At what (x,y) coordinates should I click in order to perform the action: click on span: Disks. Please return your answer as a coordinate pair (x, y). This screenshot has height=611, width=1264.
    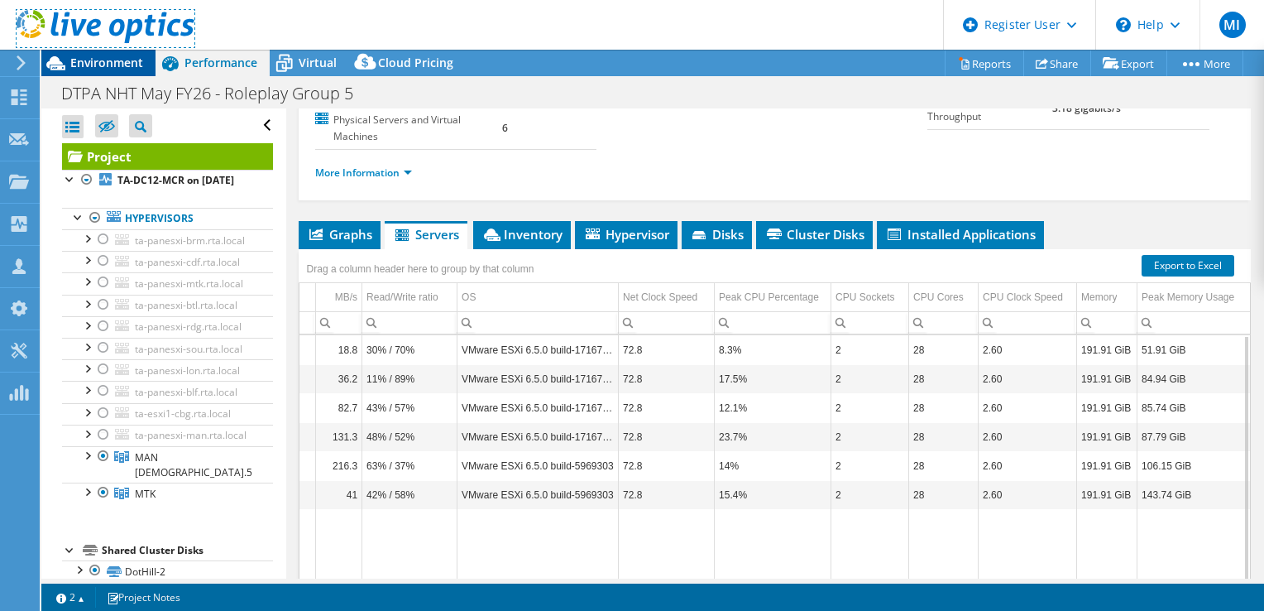
    Looking at the image, I should click on (716, 234).